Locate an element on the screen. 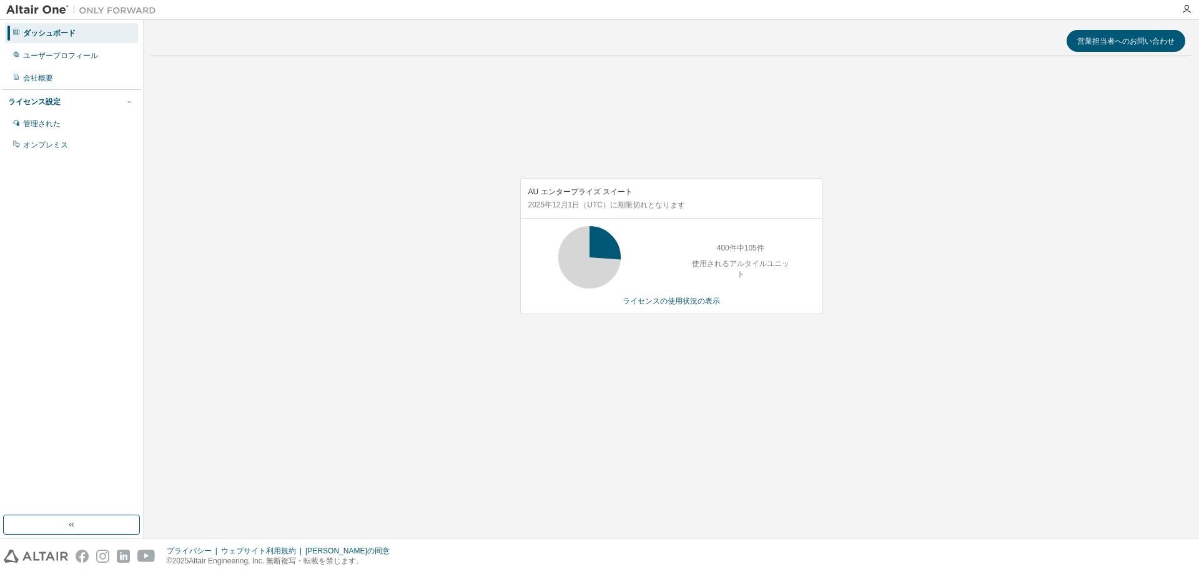  font: 管理された is located at coordinates (42, 124).